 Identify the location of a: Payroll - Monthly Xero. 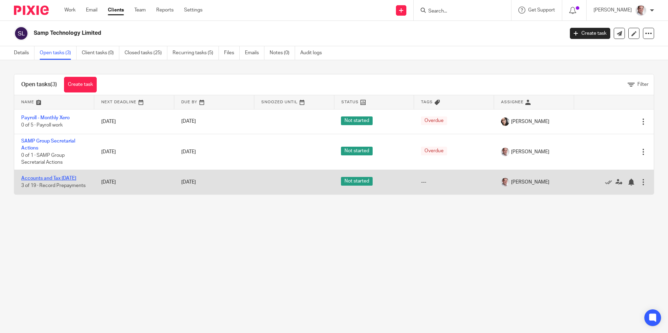
(45, 118).